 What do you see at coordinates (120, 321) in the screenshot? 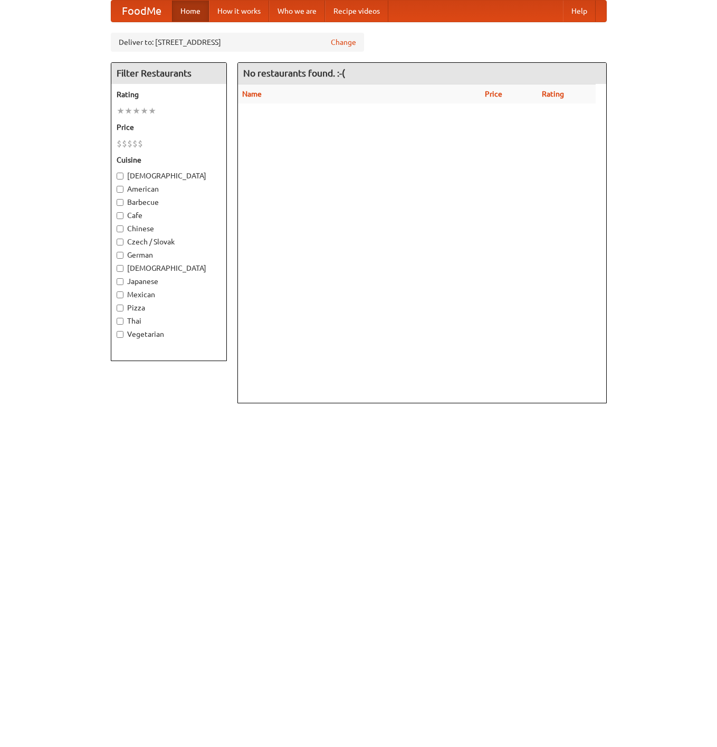
I see `input: Thai` at bounding box center [120, 321].